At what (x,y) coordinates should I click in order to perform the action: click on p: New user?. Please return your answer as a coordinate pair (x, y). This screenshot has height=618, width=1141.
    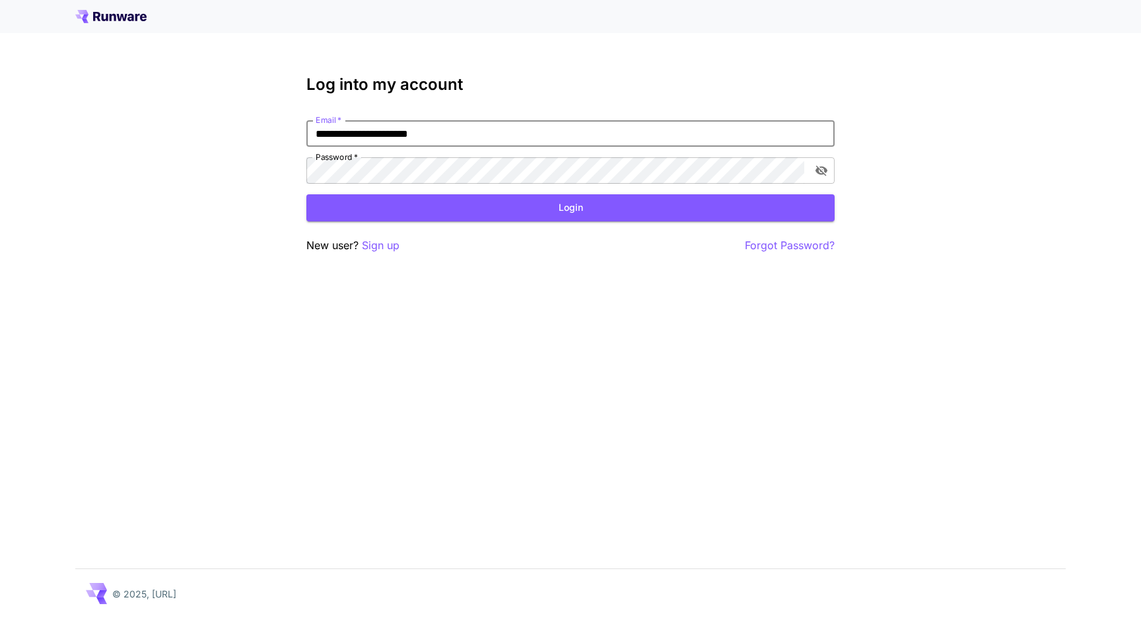
    Looking at the image, I should click on (353, 245).